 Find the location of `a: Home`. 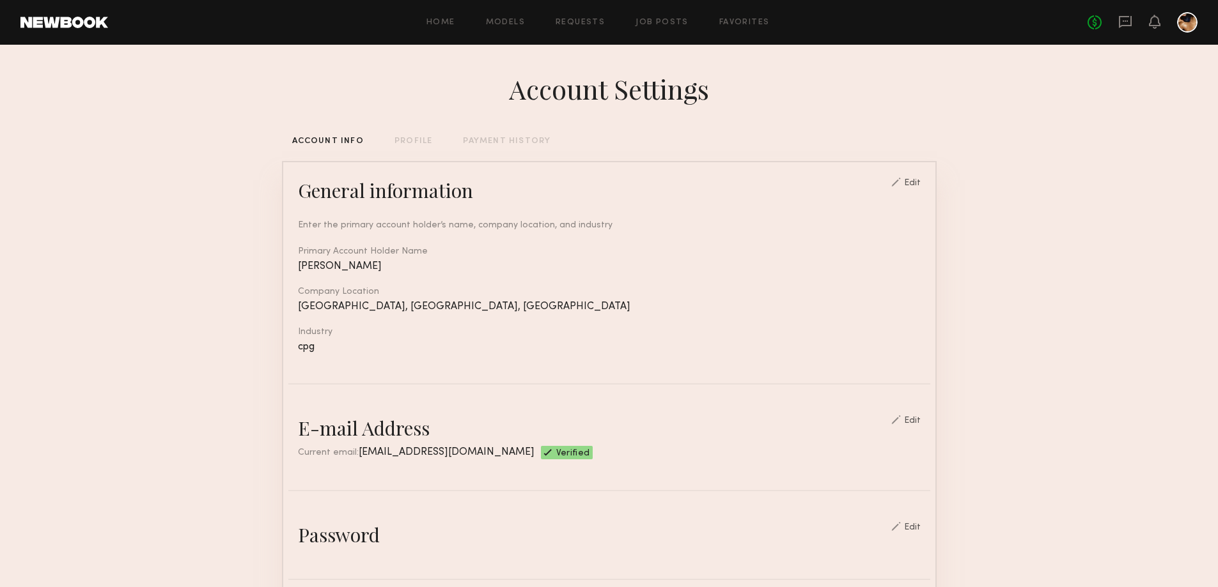

a: Home is located at coordinates (440, 22).